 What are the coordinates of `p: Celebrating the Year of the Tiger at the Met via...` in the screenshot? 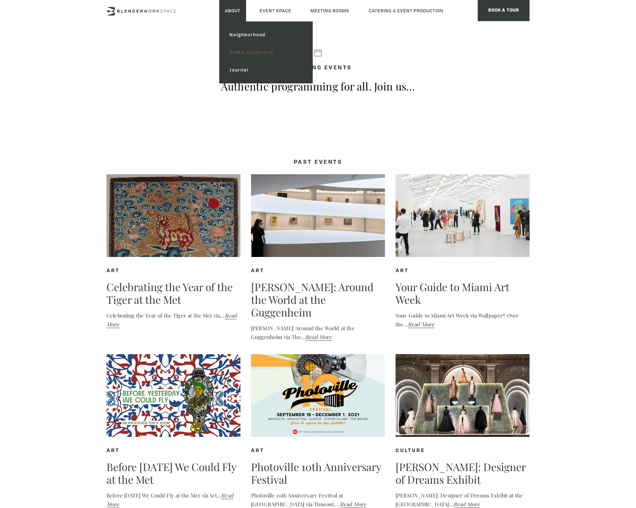 It's located at (173, 320).